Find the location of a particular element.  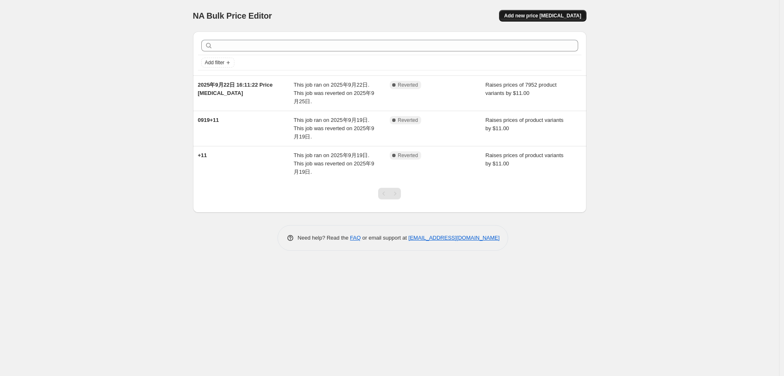

span: Add filter is located at coordinates (215, 63).